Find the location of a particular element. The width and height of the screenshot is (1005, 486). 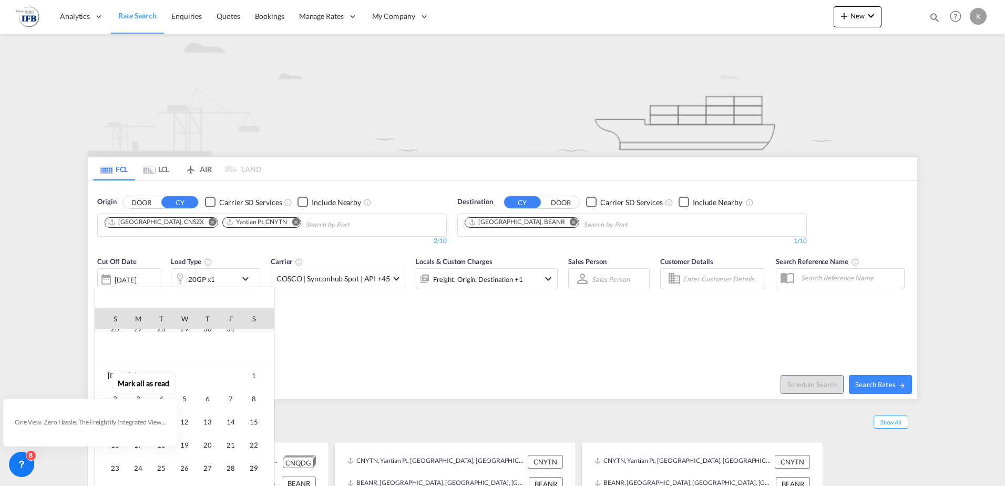

span: 28 is located at coordinates (231, 468).